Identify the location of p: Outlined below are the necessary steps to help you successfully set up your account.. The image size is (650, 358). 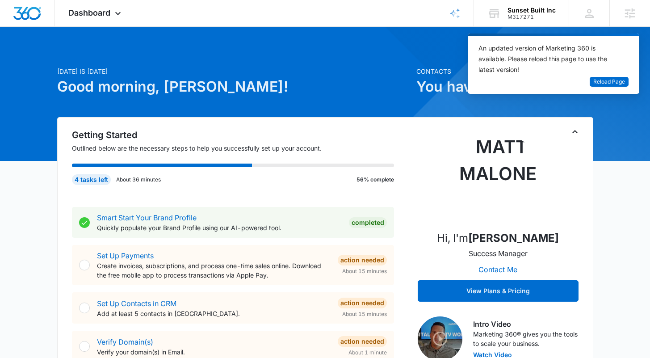
(239, 148).